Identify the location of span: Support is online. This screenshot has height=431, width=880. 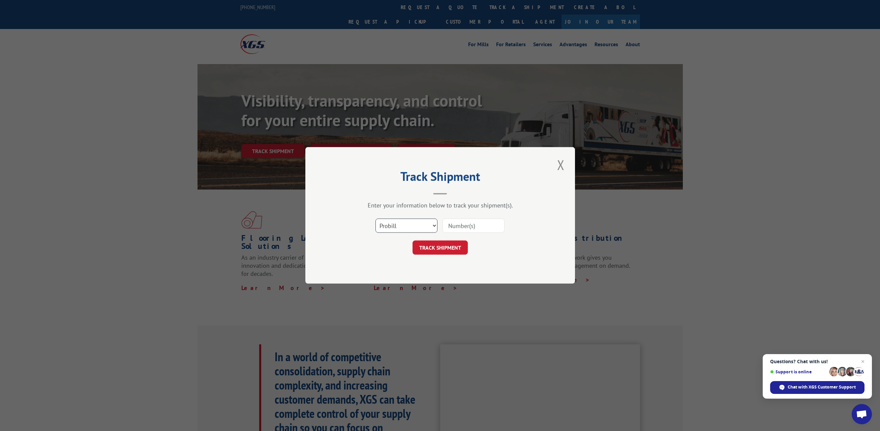
(799, 372).